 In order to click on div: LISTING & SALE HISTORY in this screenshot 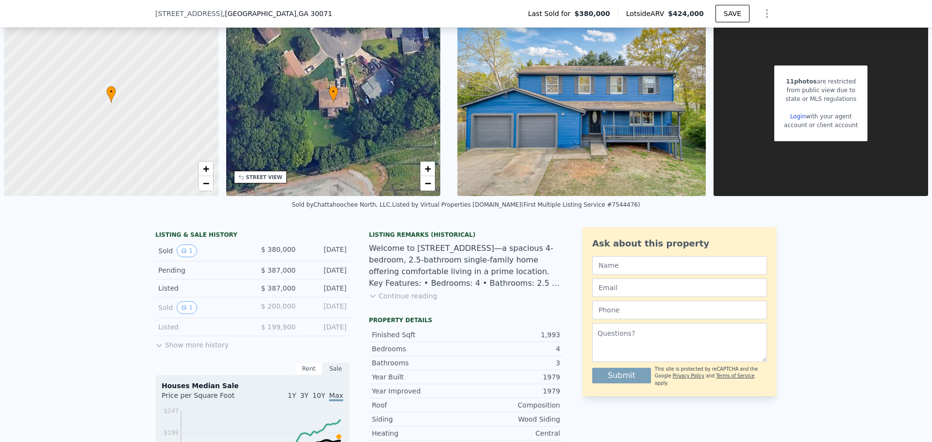, I will do `click(252, 236)`.